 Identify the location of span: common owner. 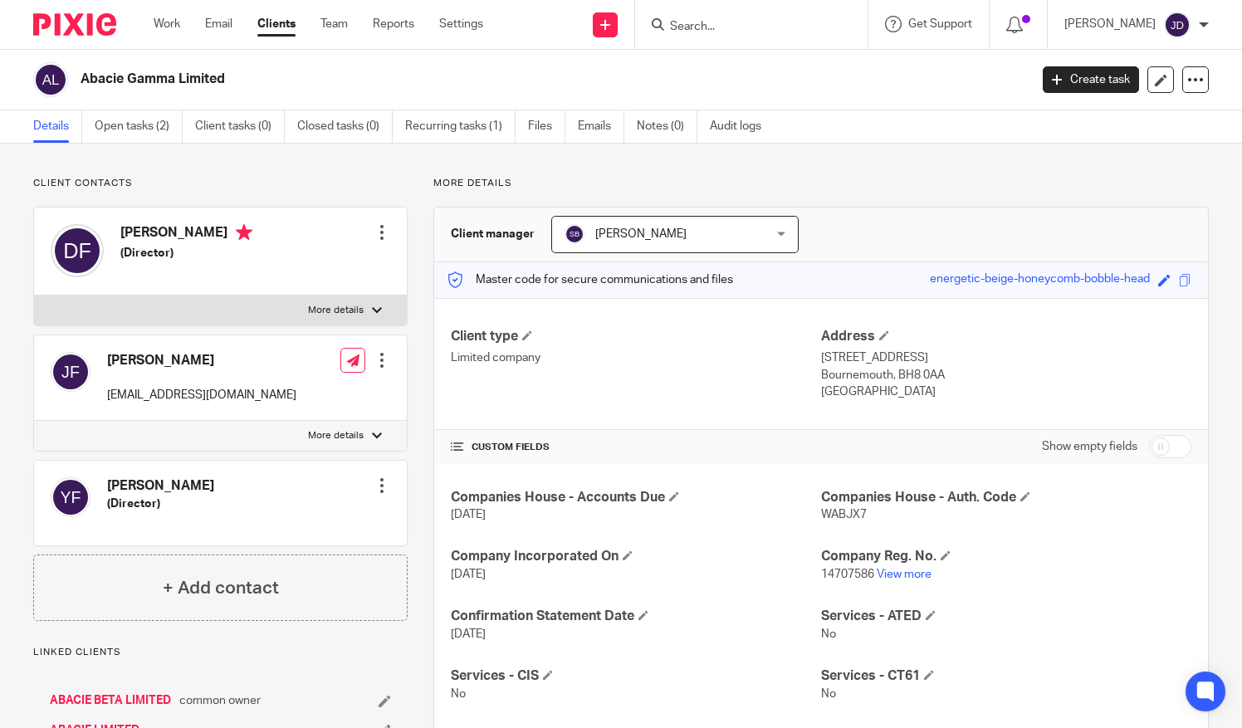
(220, 701).